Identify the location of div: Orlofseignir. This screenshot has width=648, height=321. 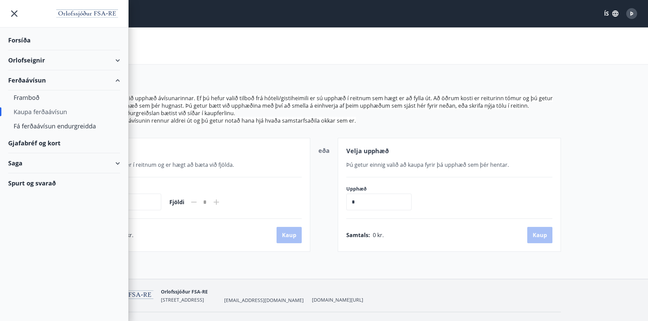
(64, 60).